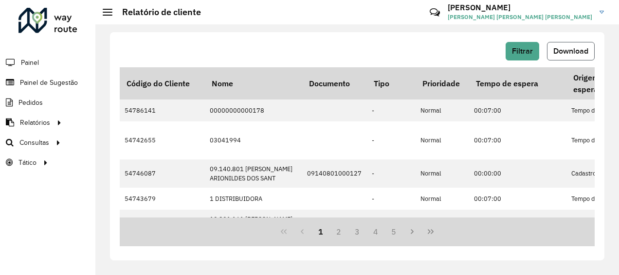 This screenshot has width=619, height=275. What do you see at coordinates (376, 231) in the screenshot?
I see `button: 4` at bounding box center [376, 231].